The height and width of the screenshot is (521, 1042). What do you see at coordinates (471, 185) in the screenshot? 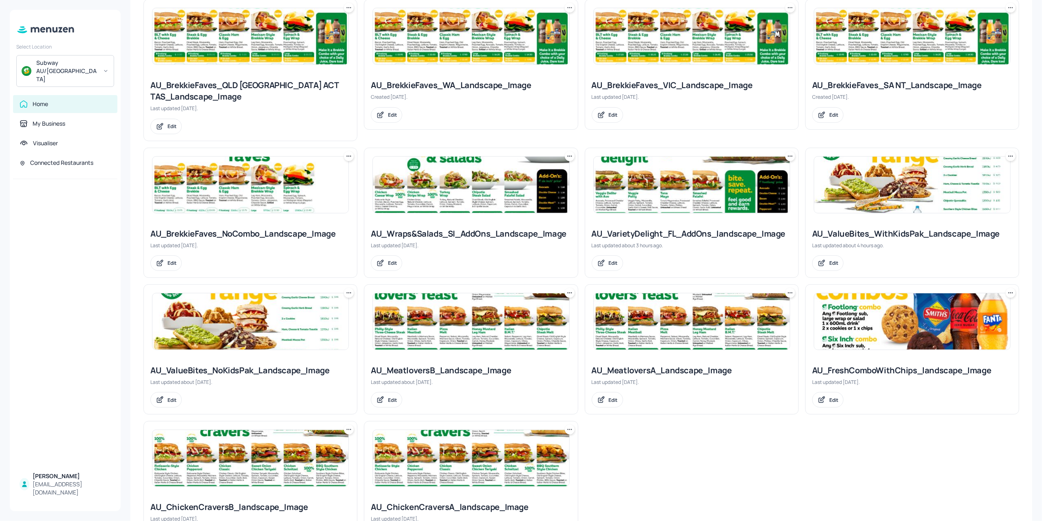
I see `img: 2025-09-01-1756768256414y37qaz872qh.jpeg` at bounding box center [471, 185].